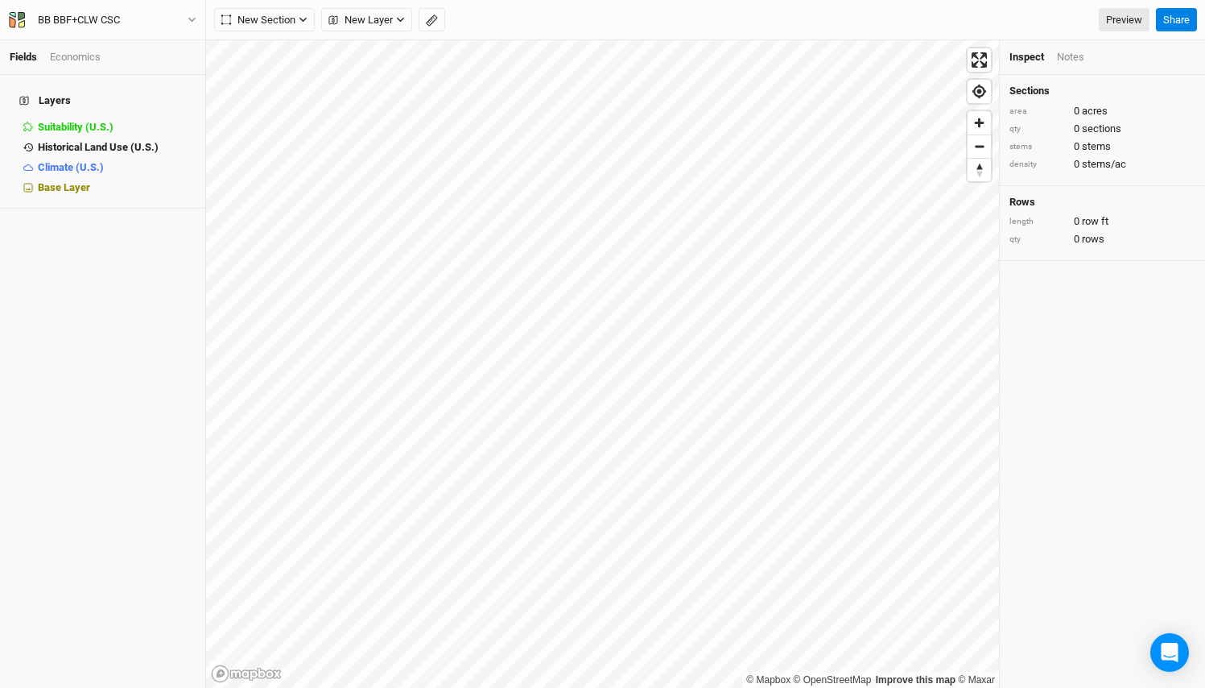 The width and height of the screenshot is (1205, 688). What do you see at coordinates (833, 680) in the screenshot?
I see `a: OpenStreetMap` at bounding box center [833, 680].